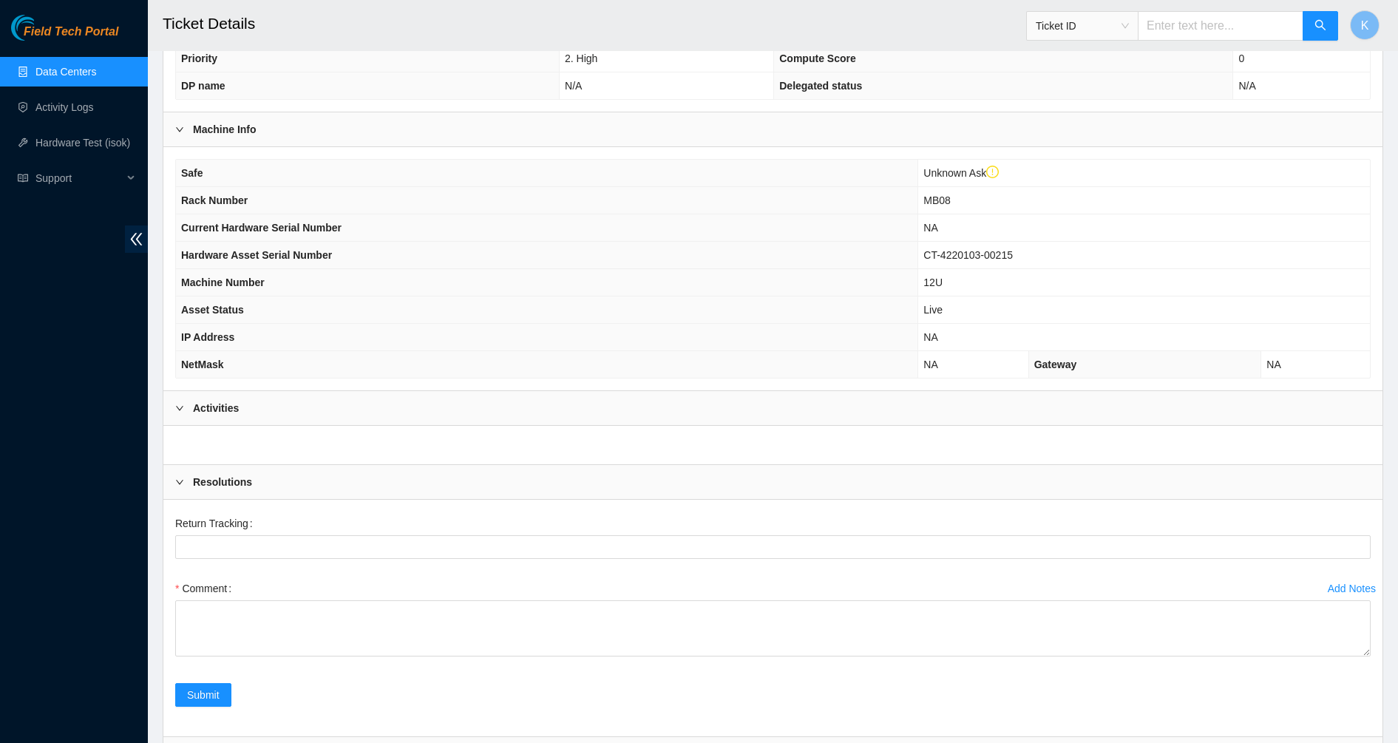 The image size is (1398, 743). Describe the element at coordinates (223, 482) in the screenshot. I see `b: Resolutions` at that location.